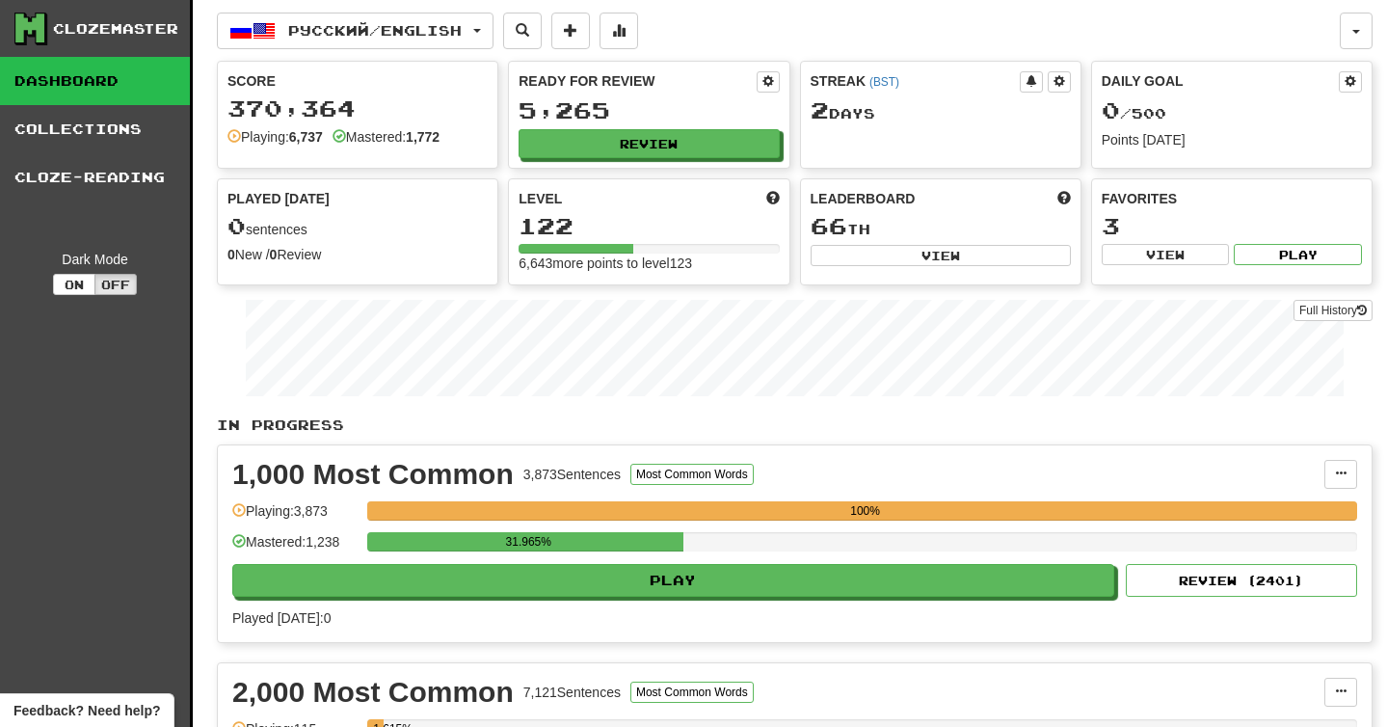 This screenshot has width=1387, height=727. What do you see at coordinates (571, 31) in the screenshot?
I see `button: Add sentence to collection` at bounding box center [571, 31].